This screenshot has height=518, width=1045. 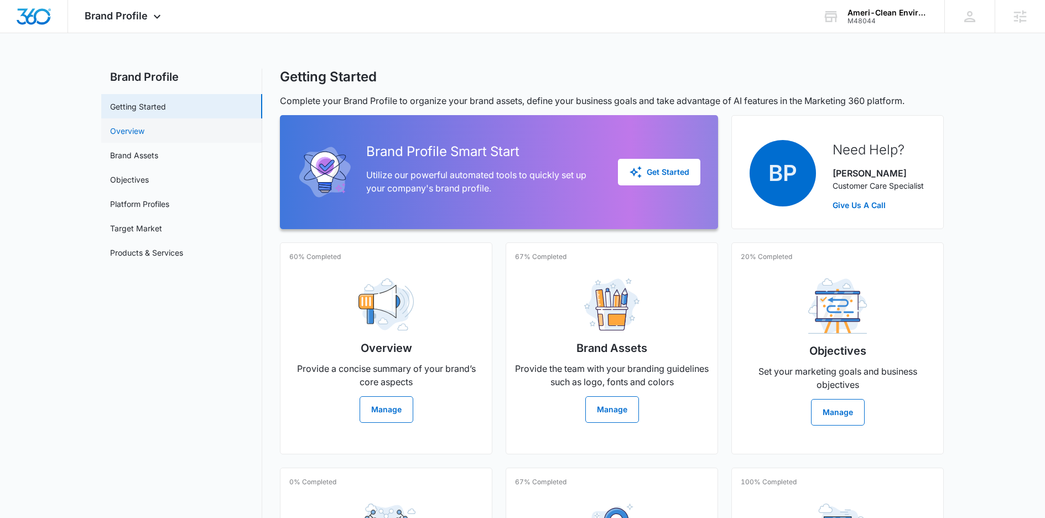 I want to click on a: 67% CompletedBrand AssetsProvide the team with your branding guidelines such as logo, fonts and c..., so click(x=612, y=348).